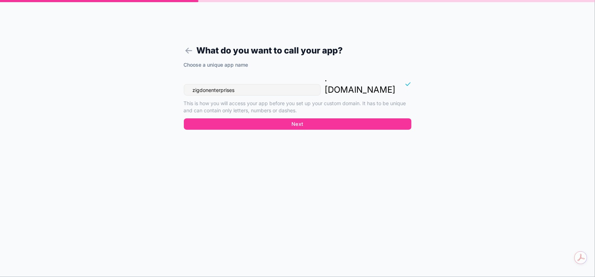 This screenshot has height=277, width=595. Describe the element at coordinates (298, 124) in the screenshot. I see `button: Next` at that location.